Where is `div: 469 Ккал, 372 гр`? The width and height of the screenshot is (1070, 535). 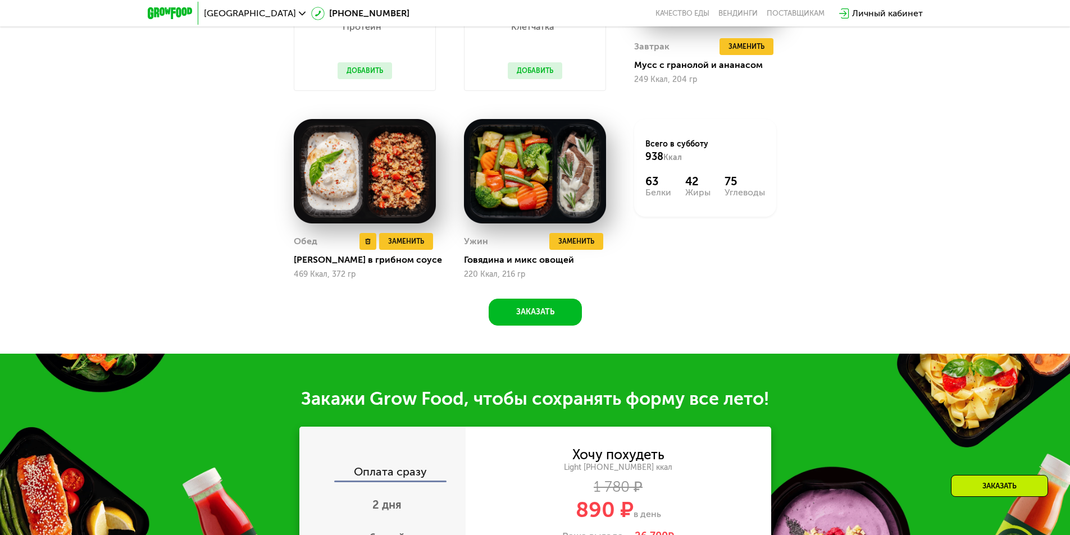
div: 469 Ккал, 372 гр is located at coordinates (364, 275).